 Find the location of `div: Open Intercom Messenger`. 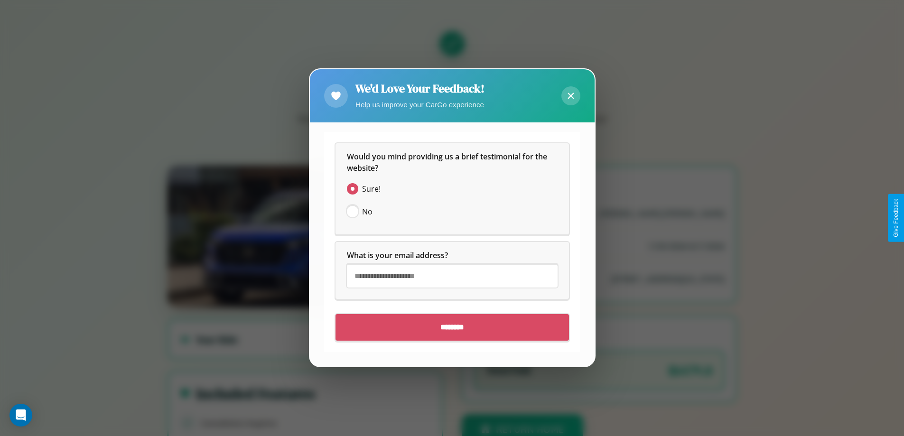

div: Open Intercom Messenger is located at coordinates (21, 415).